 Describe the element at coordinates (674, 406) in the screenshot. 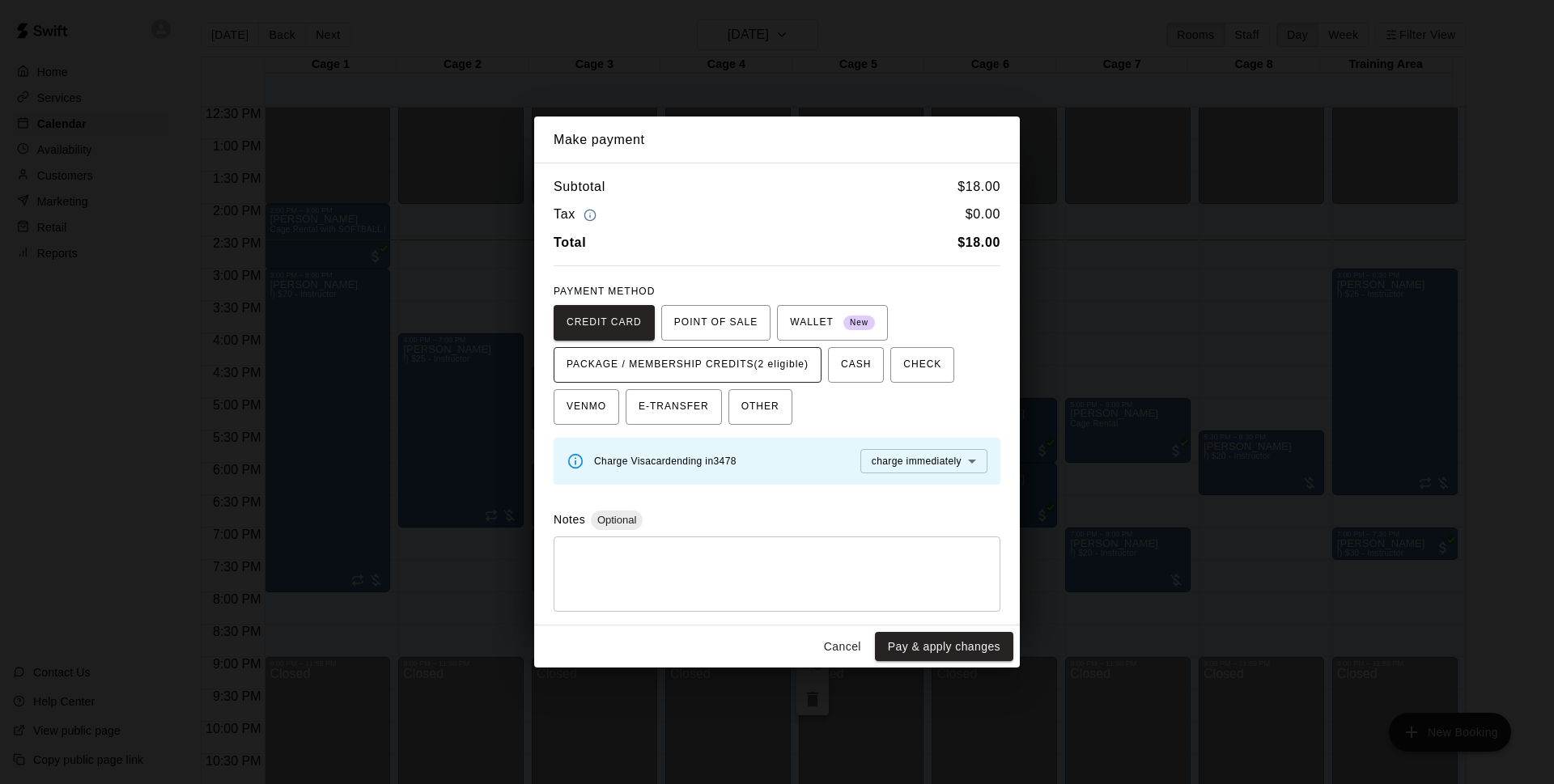

I see `span: E-TRANSFER` at that location.